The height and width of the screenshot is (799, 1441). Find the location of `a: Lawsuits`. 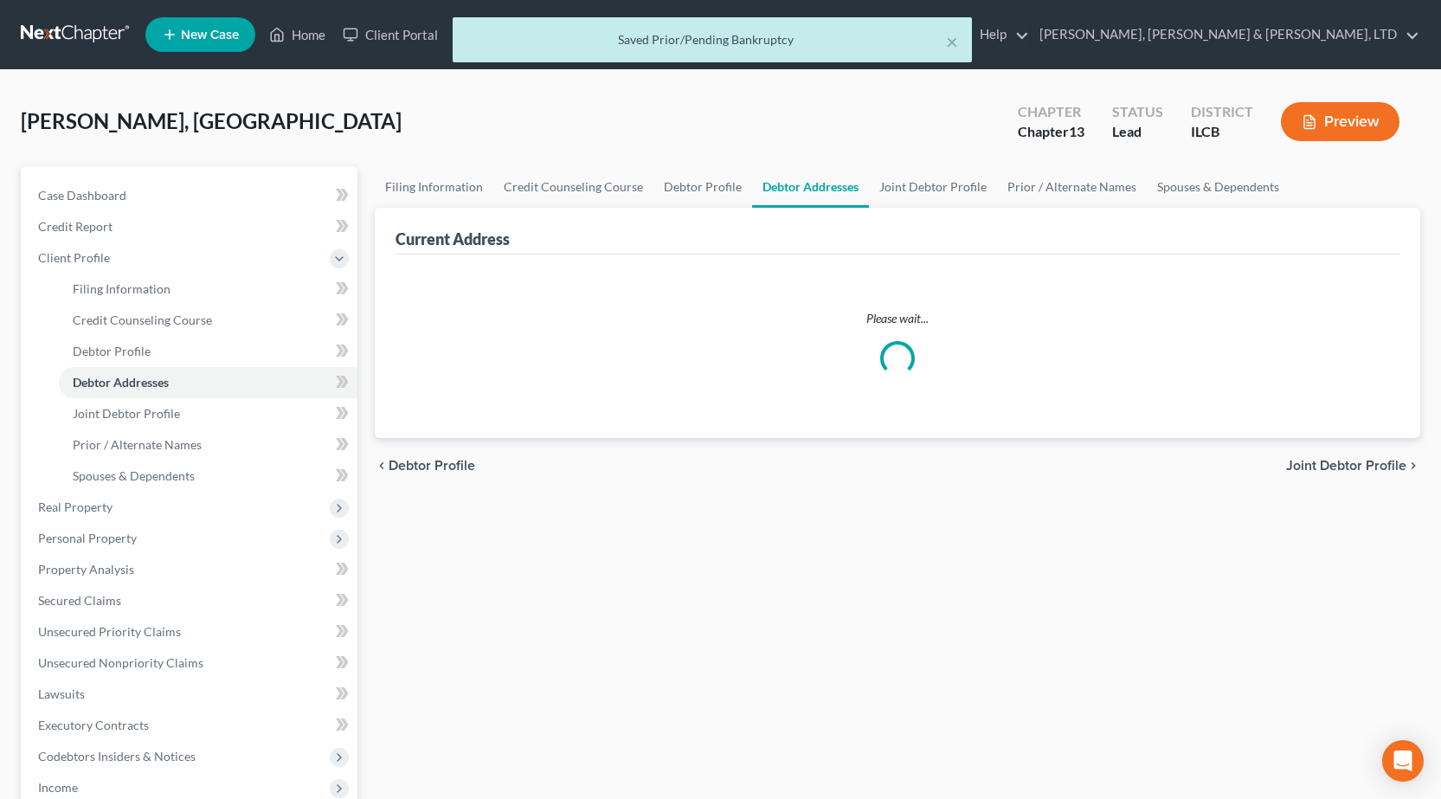

a: Lawsuits is located at coordinates (190, 694).